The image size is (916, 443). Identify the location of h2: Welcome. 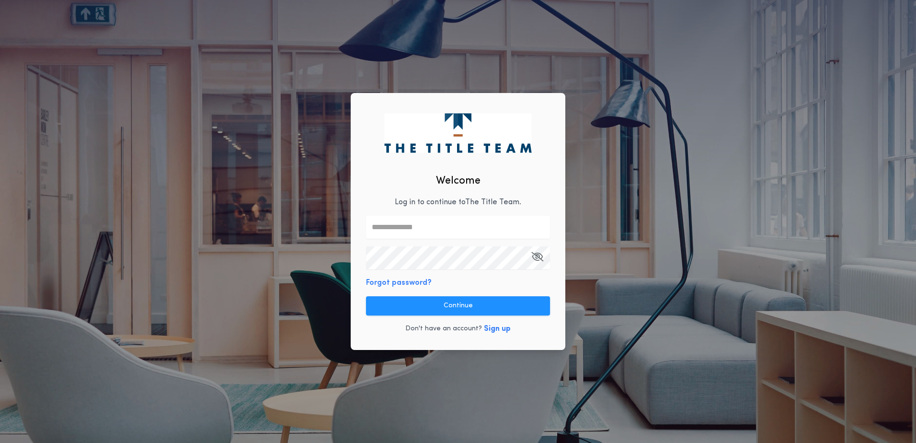
(458, 181).